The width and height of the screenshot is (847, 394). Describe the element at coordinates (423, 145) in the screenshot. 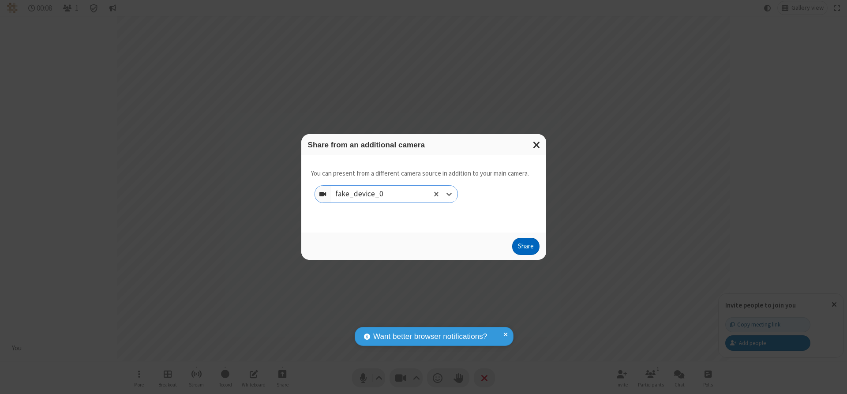

I see `h3: Share from an additional camera` at that location.